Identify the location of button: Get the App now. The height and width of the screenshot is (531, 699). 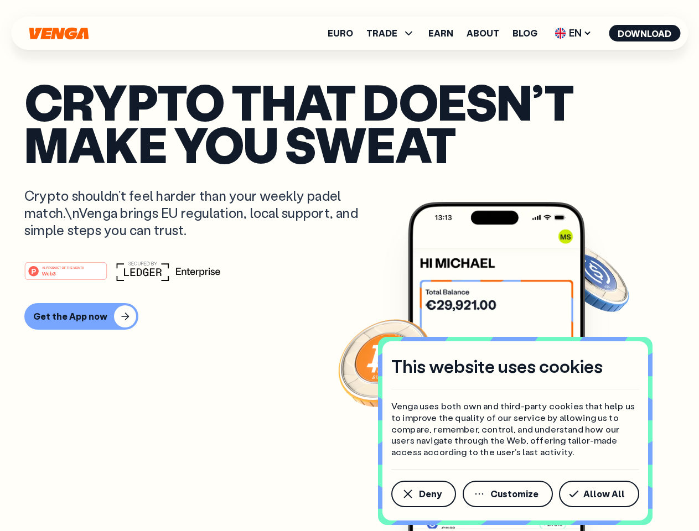
(81, 316).